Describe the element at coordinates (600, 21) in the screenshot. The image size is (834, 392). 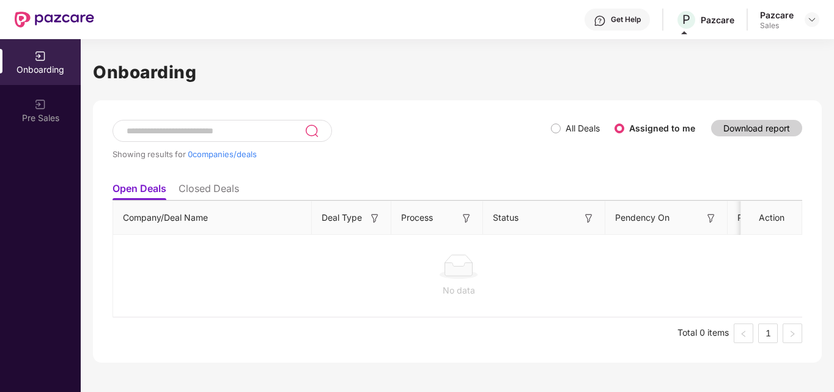
I see `img: svg+xml;base64,PHN2ZyBpZD0iSGVscC0zMngzMiIgeG1sbnM9Imh0dHA6Ly93d3cudzMub3JnLzIwMDAvc3ZnIiB3aWR0aD...` at that location.